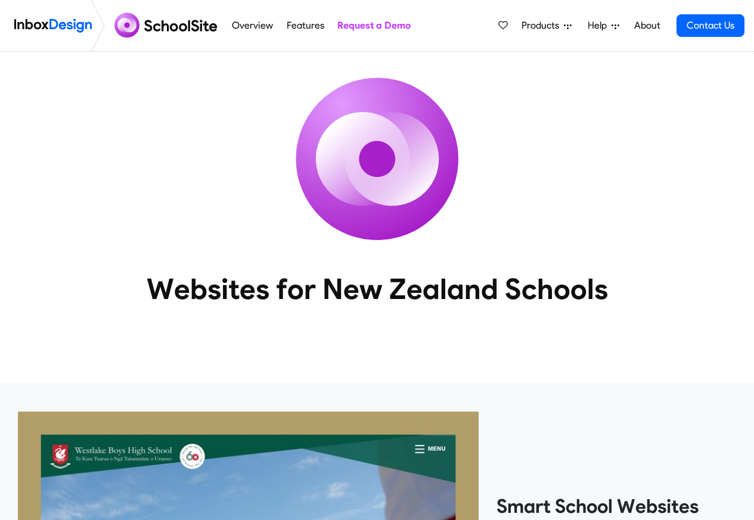 This screenshot has height=520, width=754. What do you see at coordinates (377, 289) in the screenshot?
I see `heading: Websites for New Zealand Schools` at bounding box center [377, 289].